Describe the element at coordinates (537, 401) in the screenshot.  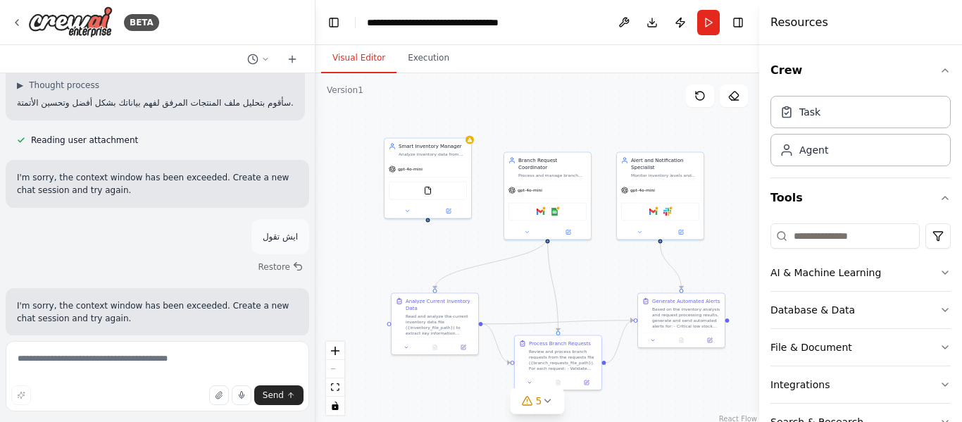
I see `button: 5` at that location.